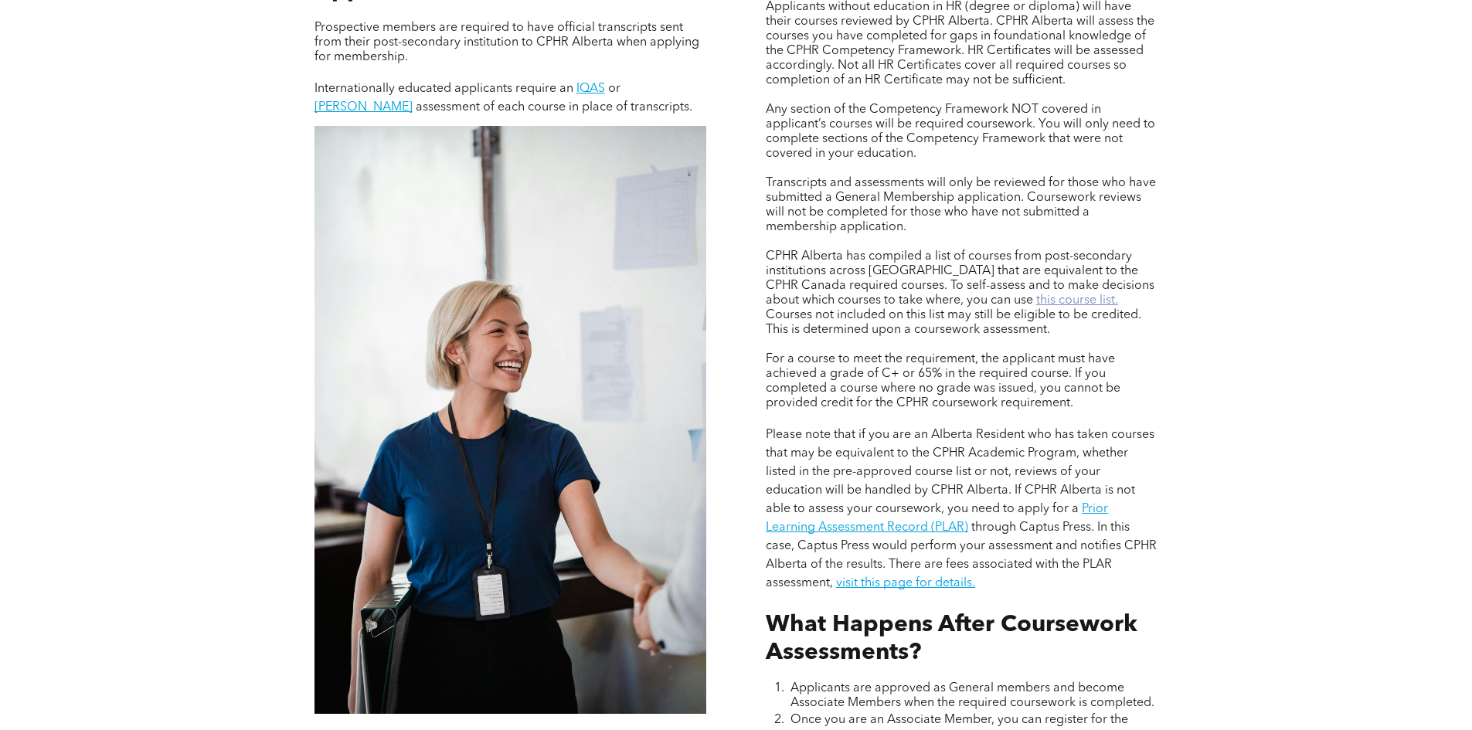 This screenshot has height=730, width=1472. I want to click on a: IQAS, so click(590, 89).